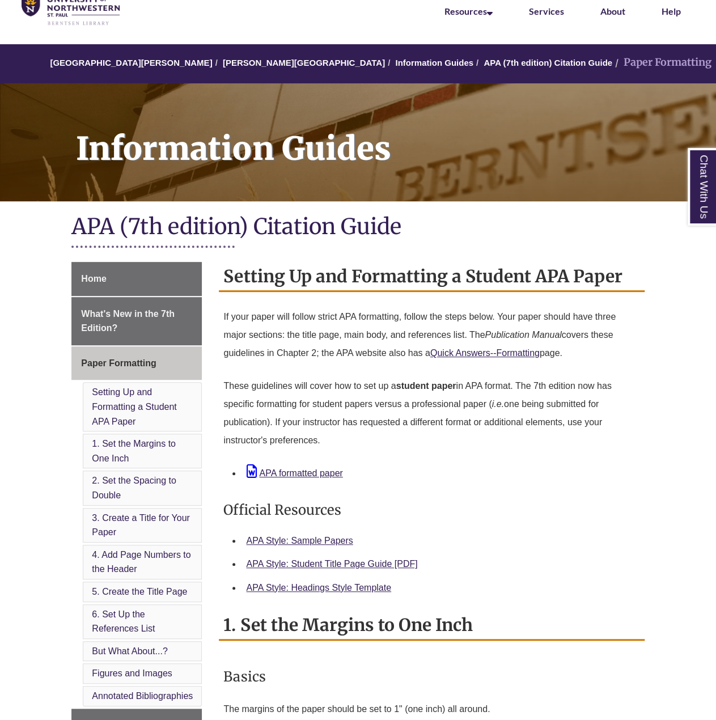 The height and width of the screenshot is (720, 716). I want to click on a: Resources, so click(468, 11).